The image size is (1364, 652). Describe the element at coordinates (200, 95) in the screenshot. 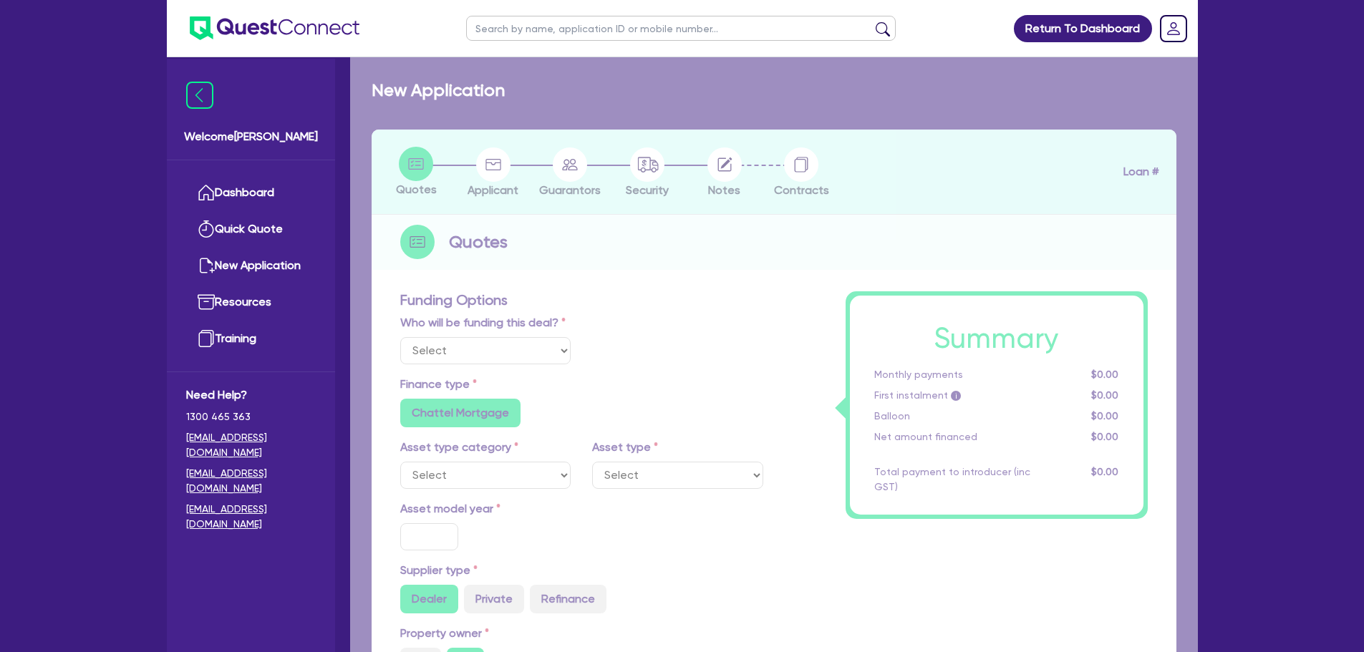

I see `img: icon-menu-close` at that location.